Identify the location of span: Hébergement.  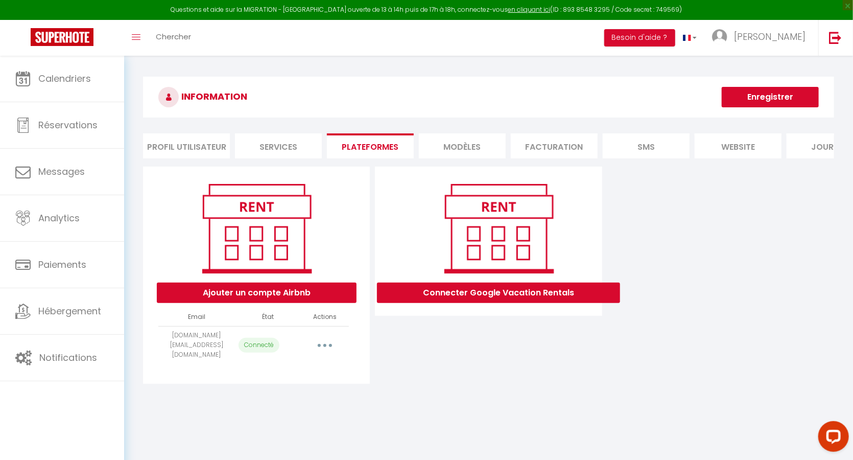
(69, 311).